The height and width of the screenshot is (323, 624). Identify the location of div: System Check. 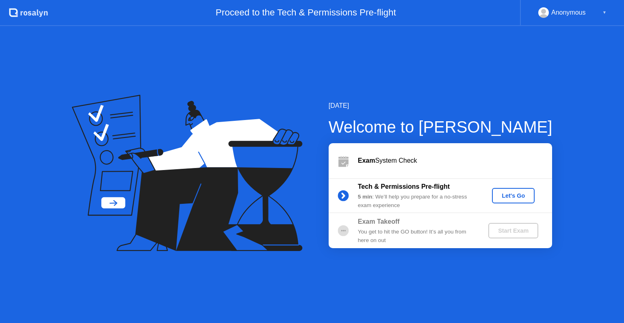
(455, 161).